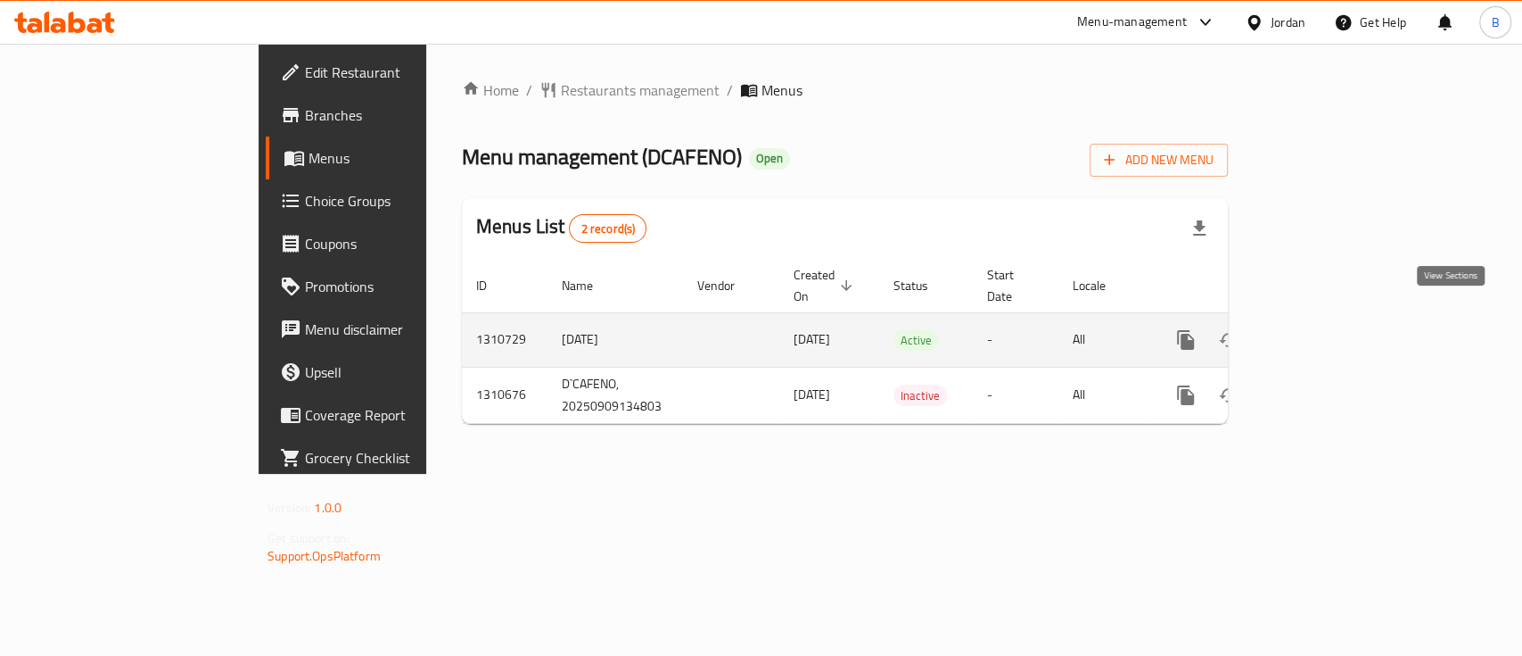  Describe the element at coordinates (401, 329) in the screenshot. I see `span: Menu disclaimer` at that location.